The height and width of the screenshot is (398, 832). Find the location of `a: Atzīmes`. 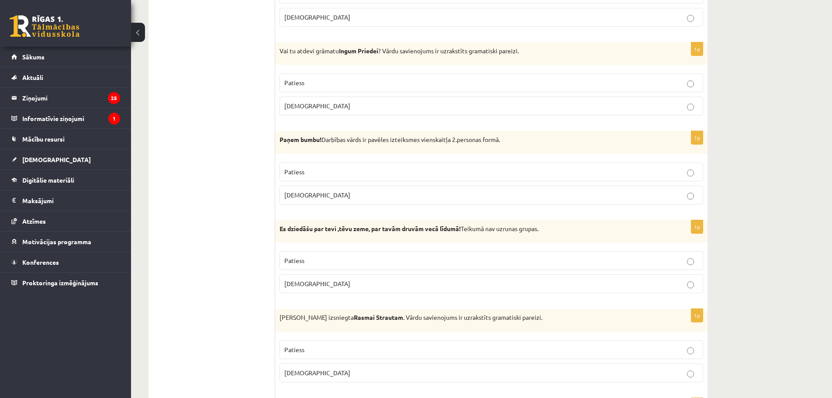

a: Atzīmes is located at coordinates (66, 221).